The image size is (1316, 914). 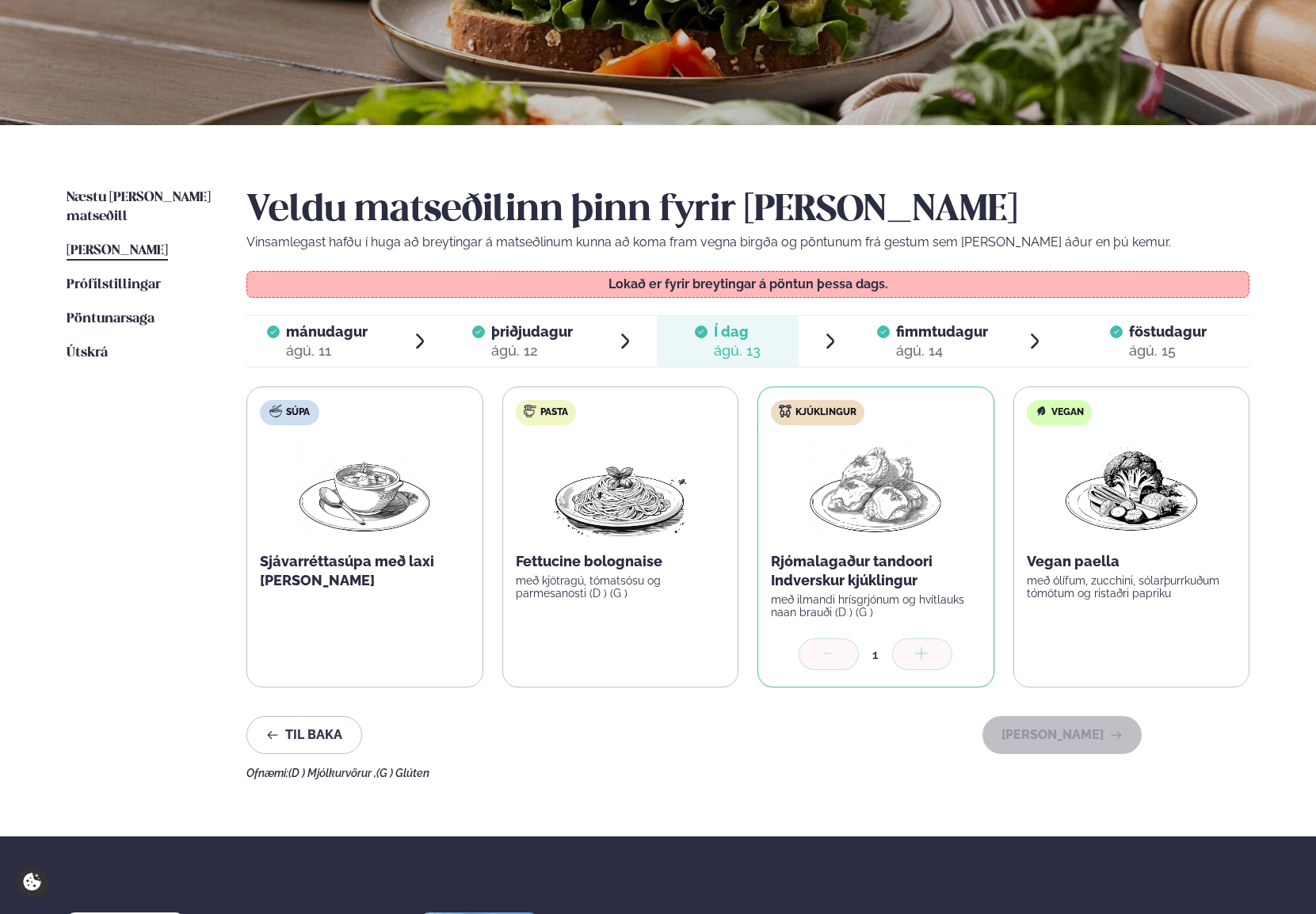 I want to click on div: ágú. 15, so click(x=1167, y=351).